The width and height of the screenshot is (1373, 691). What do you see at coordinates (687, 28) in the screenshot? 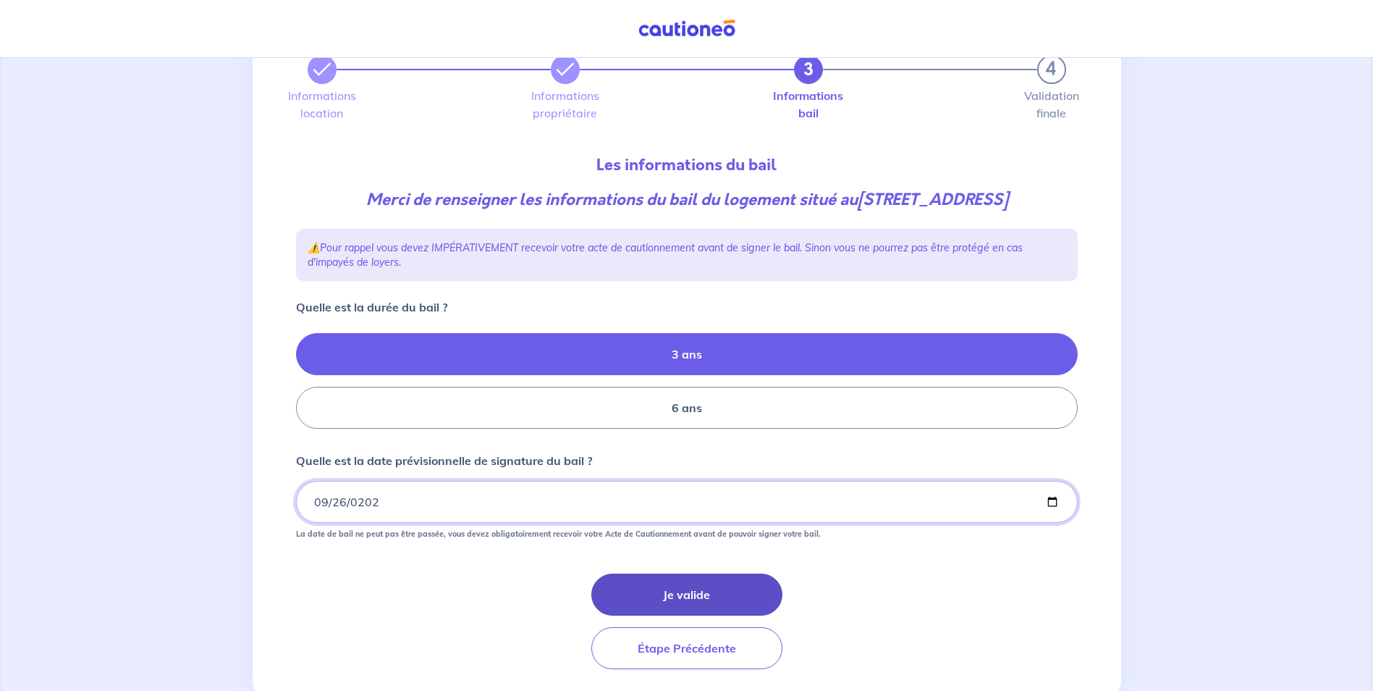
I see `img: Cautioneo` at bounding box center [687, 28].